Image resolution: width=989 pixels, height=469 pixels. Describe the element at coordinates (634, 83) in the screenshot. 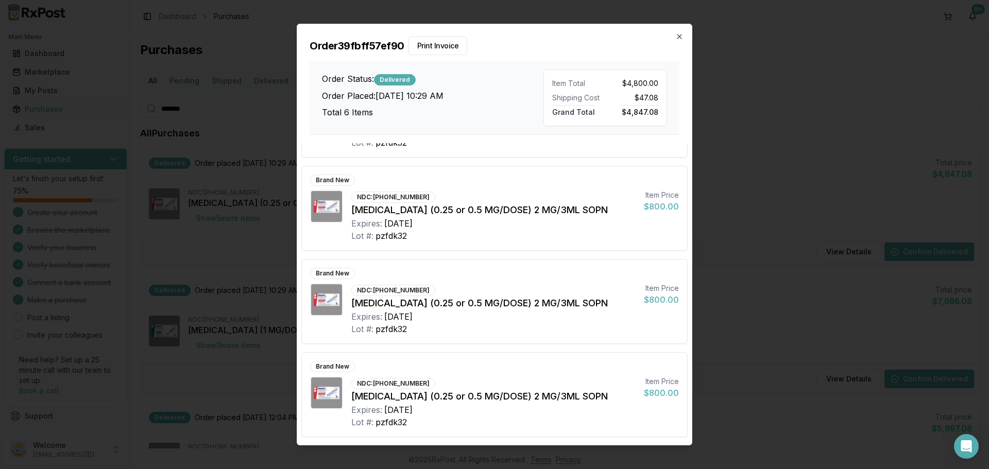

I see `div: $4,800.00` at that location.